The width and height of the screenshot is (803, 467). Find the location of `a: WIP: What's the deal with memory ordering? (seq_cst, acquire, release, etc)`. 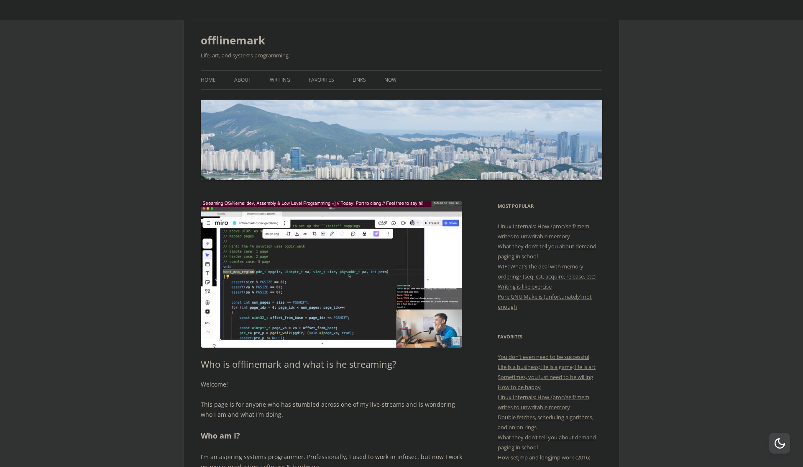

a: WIP: What's the deal with memory ordering? (seq_cst, acquire, release, etc) is located at coordinates (547, 271).